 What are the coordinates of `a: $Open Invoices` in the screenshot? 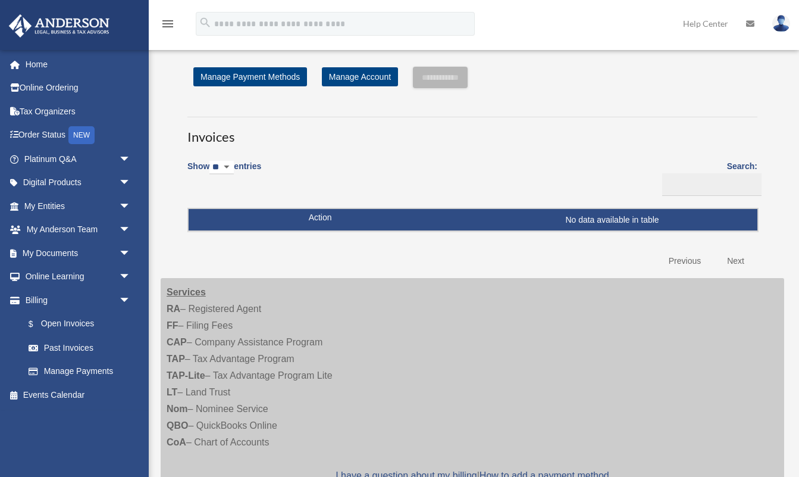 It's located at (77, 324).